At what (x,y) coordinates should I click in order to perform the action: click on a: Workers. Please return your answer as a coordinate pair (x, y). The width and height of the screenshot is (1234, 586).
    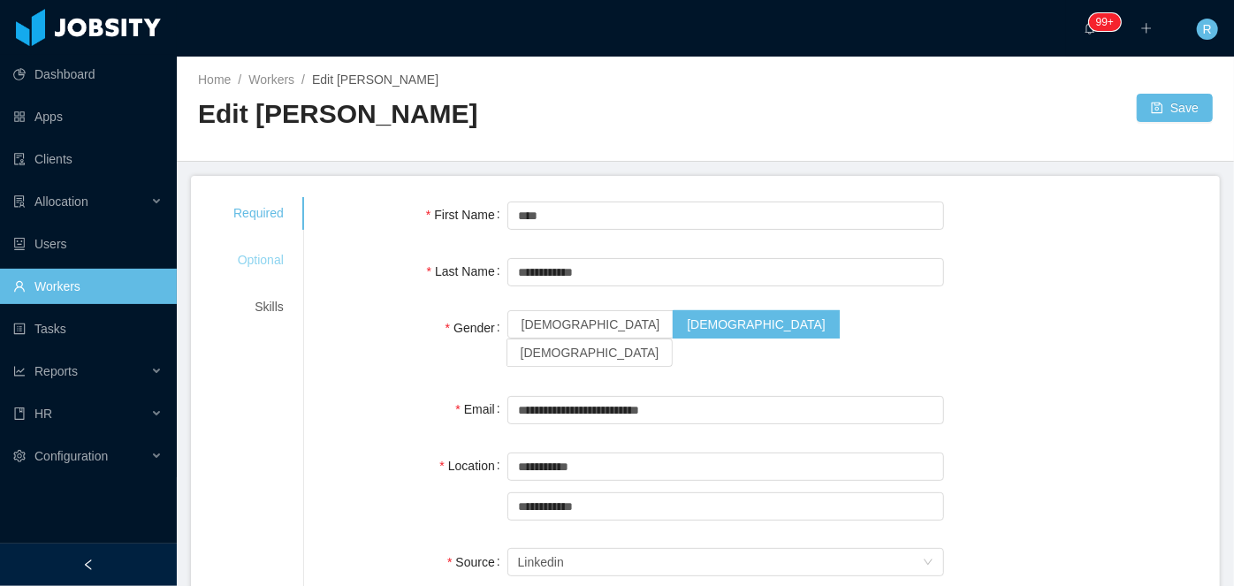
    Looking at the image, I should click on (271, 80).